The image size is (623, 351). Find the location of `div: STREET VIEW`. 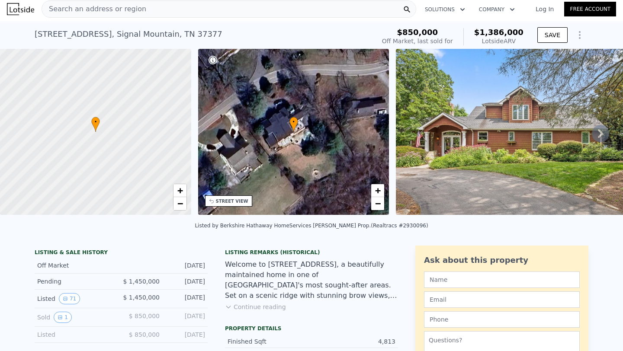

div: STREET VIEW is located at coordinates (232, 201).